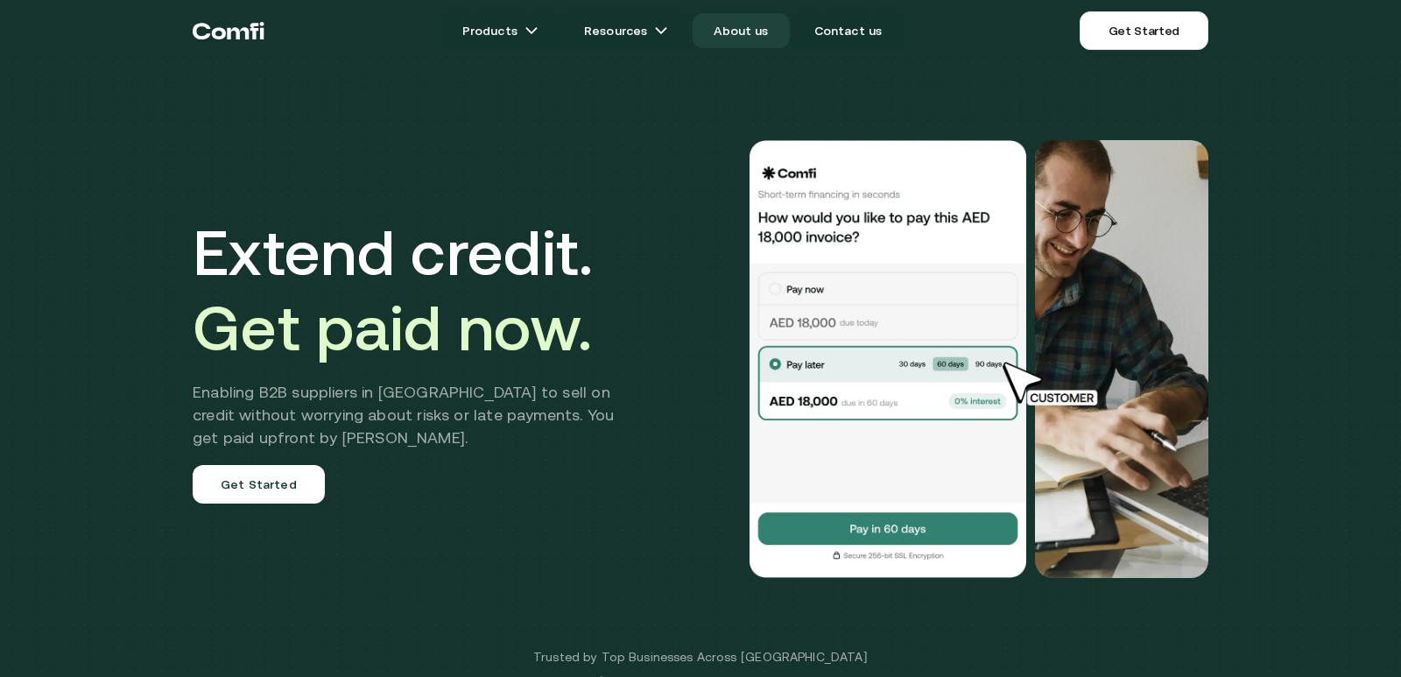  I want to click on a: Productsarrow icons, so click(500, 31).